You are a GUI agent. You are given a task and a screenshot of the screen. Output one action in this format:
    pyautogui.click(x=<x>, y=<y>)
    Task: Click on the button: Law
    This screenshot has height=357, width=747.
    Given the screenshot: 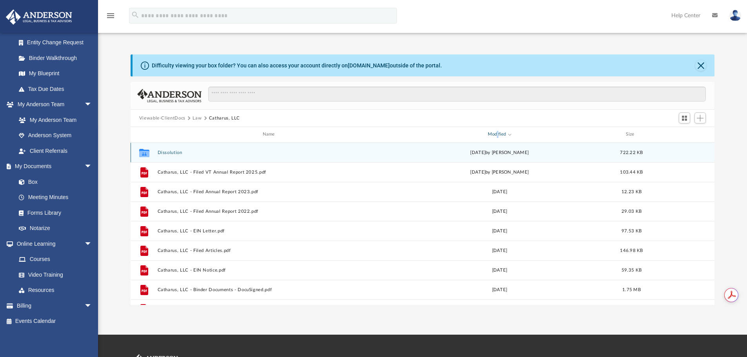 What is the action you would take?
    pyautogui.click(x=197, y=118)
    